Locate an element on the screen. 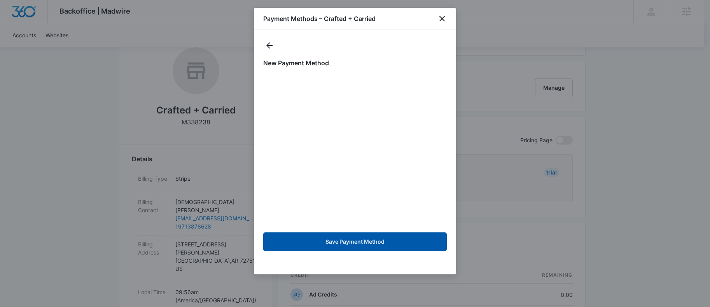  button: close is located at coordinates (442, 19).